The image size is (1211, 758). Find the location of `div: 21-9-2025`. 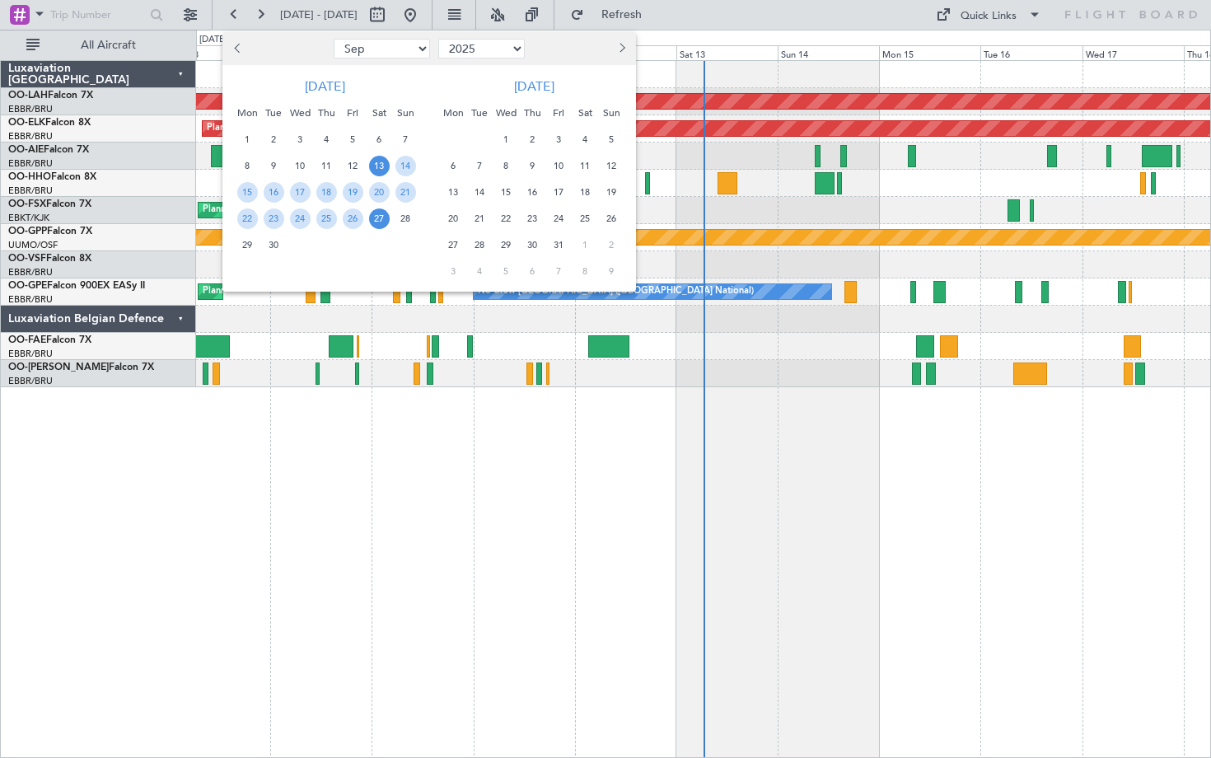

div: 21-9-2025 is located at coordinates (405, 192).